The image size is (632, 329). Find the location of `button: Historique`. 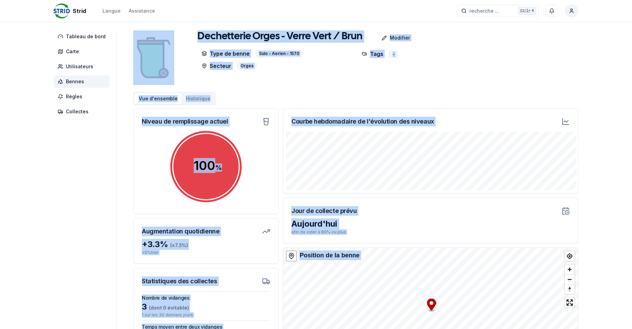

button: Historique is located at coordinates (198, 99).